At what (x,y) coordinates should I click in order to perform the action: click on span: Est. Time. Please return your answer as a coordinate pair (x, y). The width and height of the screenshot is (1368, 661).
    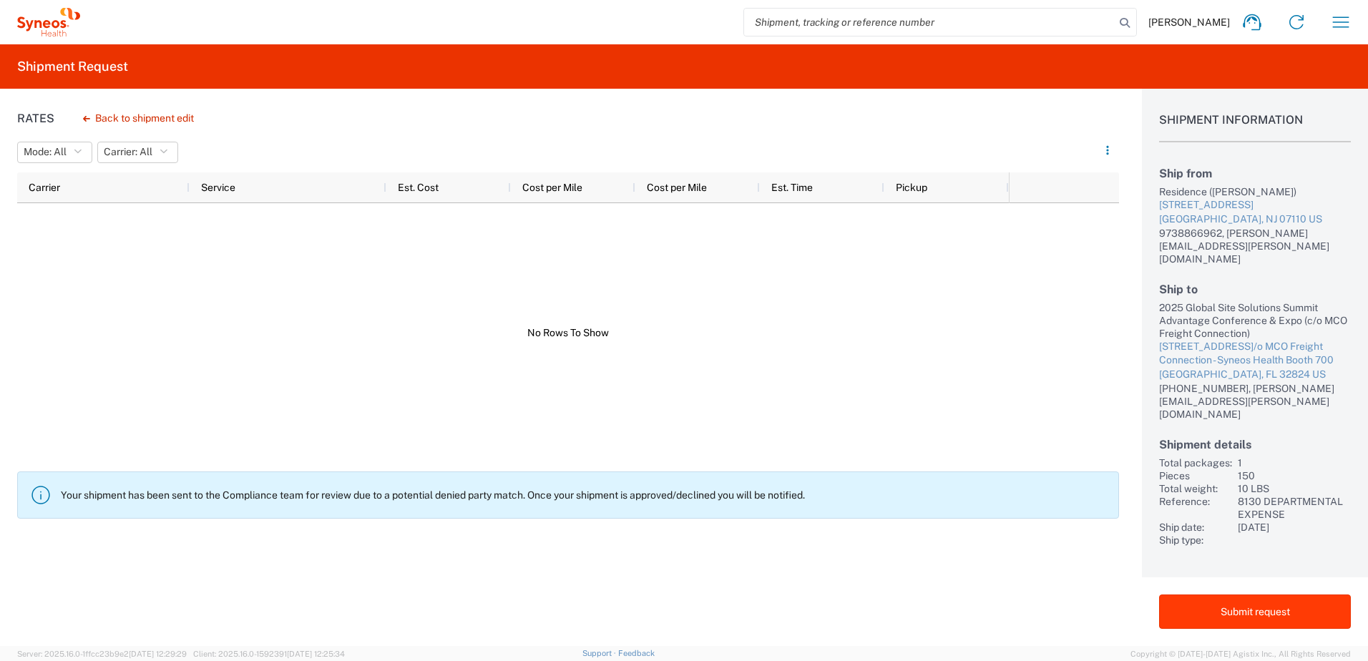
    Looking at the image, I should click on (792, 187).